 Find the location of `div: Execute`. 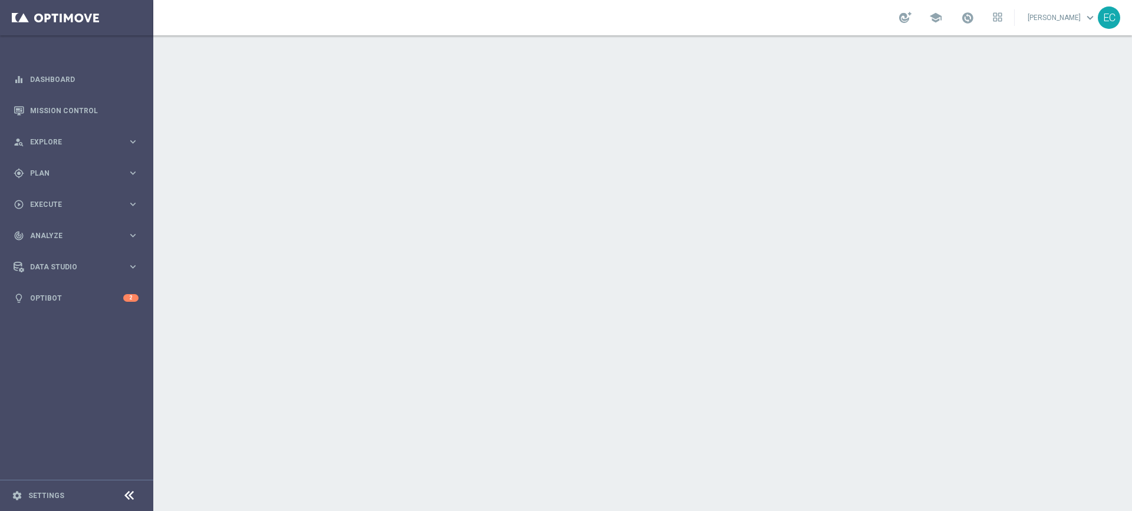

div: Execute is located at coordinates (70, 205).